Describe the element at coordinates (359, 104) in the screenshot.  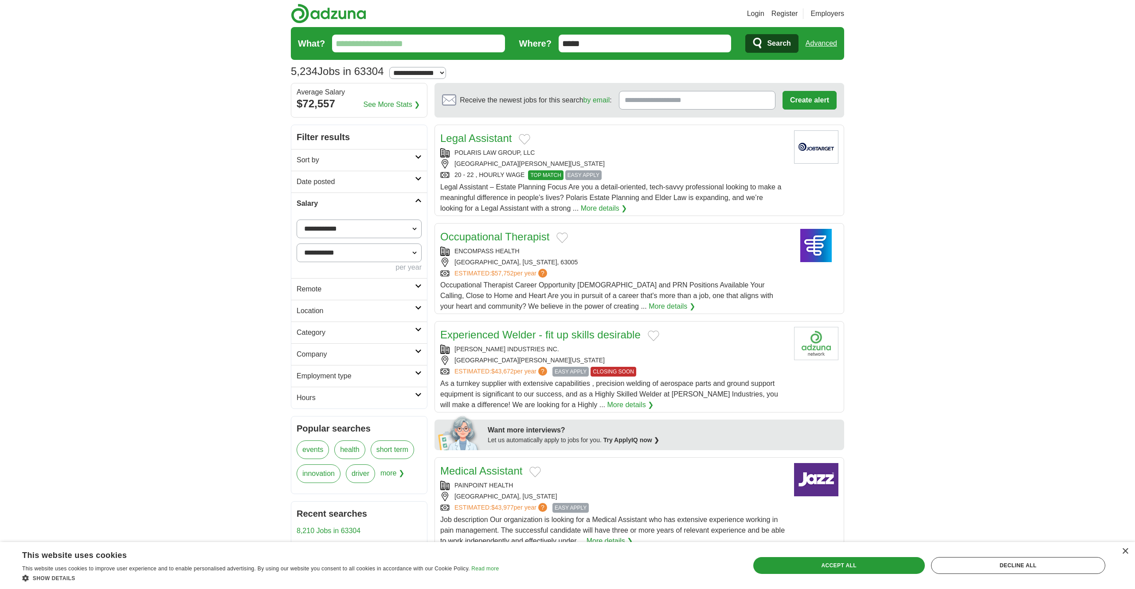
I see `div: $72,557` at that location.